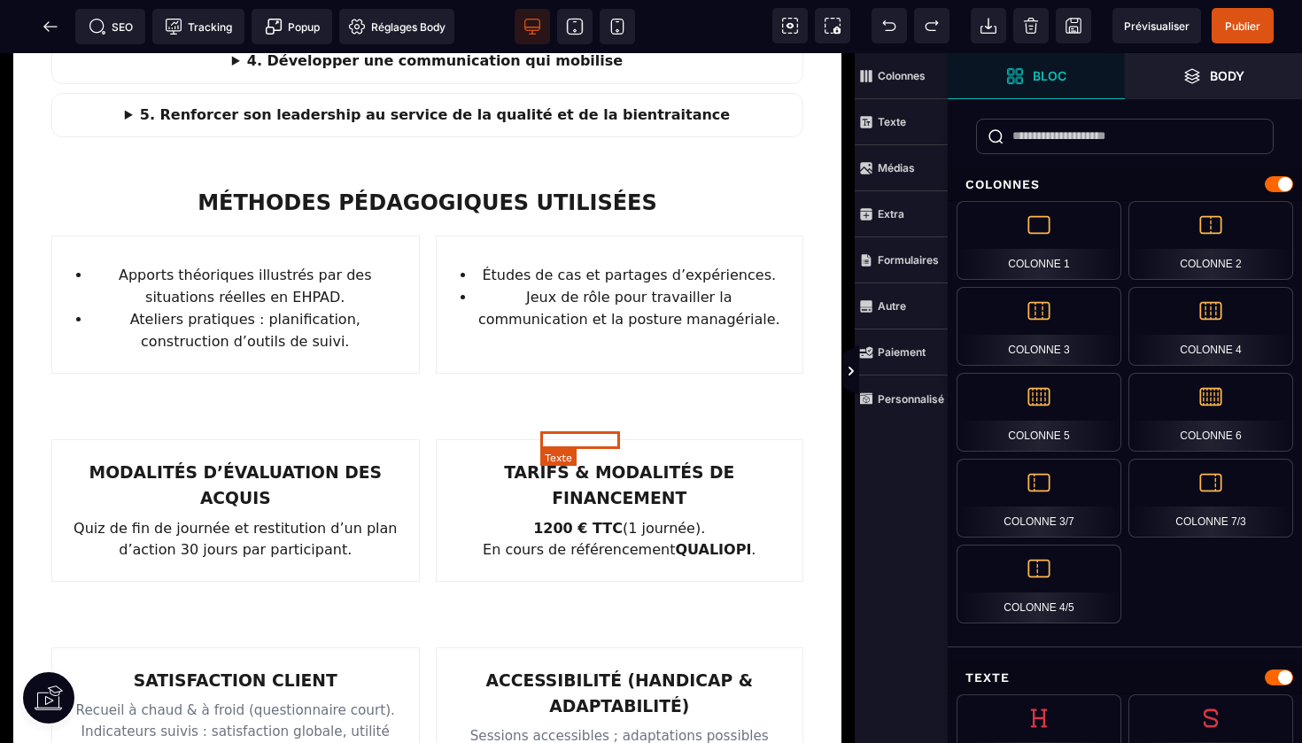 This screenshot has width=1302, height=743. What do you see at coordinates (1242, 26) in the screenshot?
I see `span: Enregistrer le contenu` at bounding box center [1242, 26].